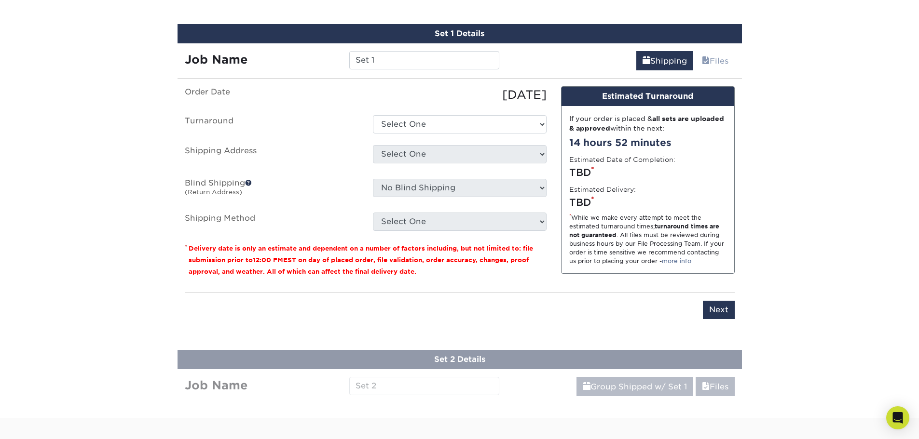 The height and width of the screenshot is (439, 919). Describe the element at coordinates (644, 231) in the screenshot. I see `strong: turnaround times are not guaranteed` at that location.